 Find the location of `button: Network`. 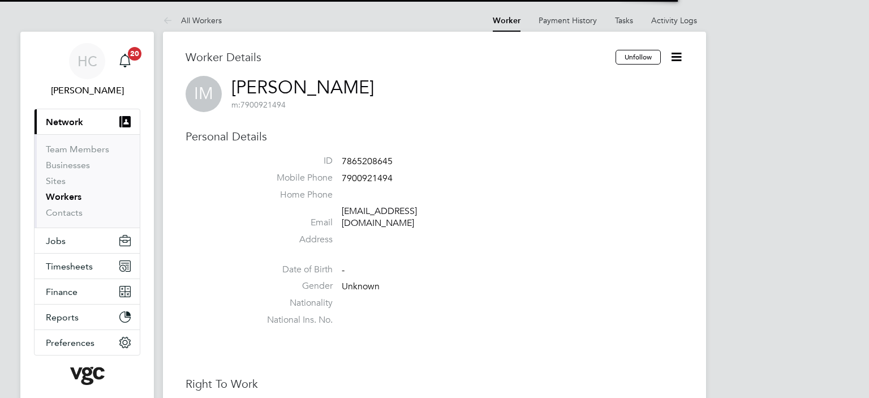

button: Network is located at coordinates (87, 122).